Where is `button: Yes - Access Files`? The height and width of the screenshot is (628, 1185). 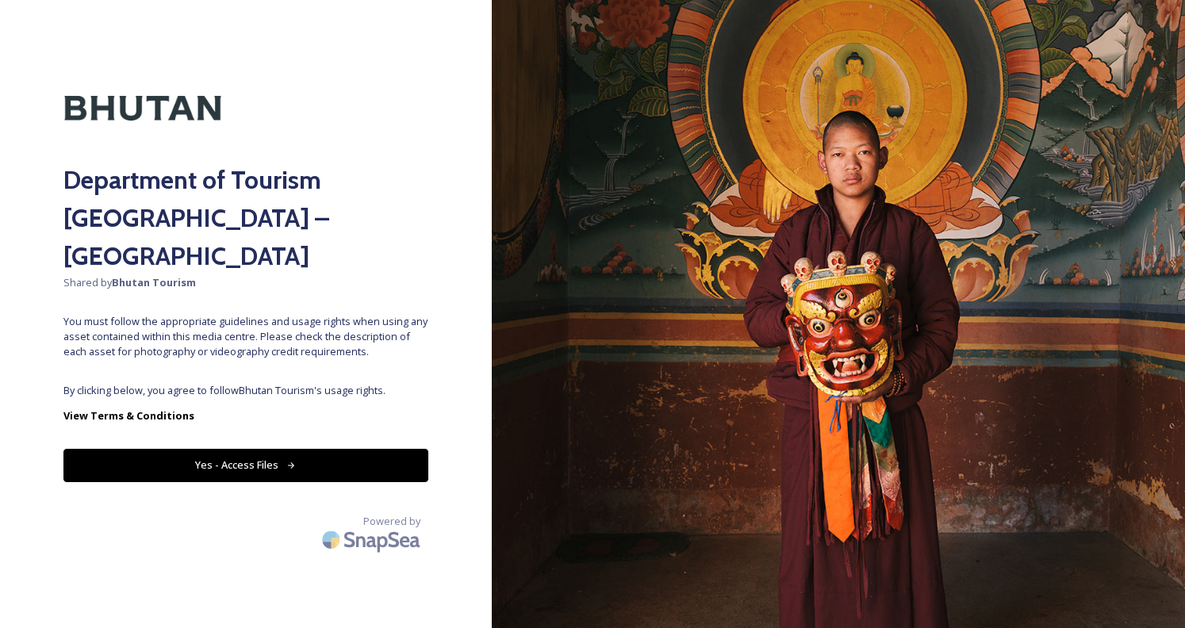 button: Yes - Access Files is located at coordinates (246, 465).